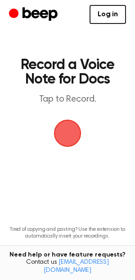 This screenshot has width=135, height=280. Describe the element at coordinates (68, 99) in the screenshot. I see `p: Tap to Record.` at that location.